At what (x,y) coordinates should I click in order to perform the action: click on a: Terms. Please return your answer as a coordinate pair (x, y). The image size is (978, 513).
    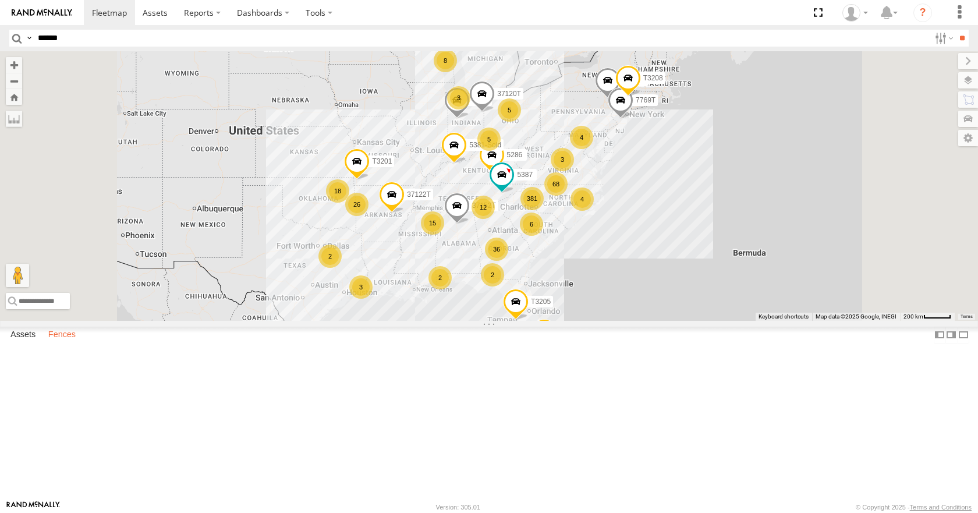
    Looking at the image, I should click on (966, 316).